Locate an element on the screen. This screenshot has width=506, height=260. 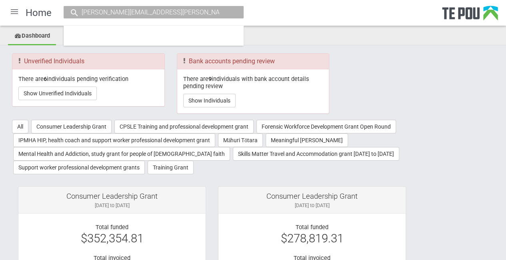
p: There are individuals pending verification is located at coordinates (88, 79).